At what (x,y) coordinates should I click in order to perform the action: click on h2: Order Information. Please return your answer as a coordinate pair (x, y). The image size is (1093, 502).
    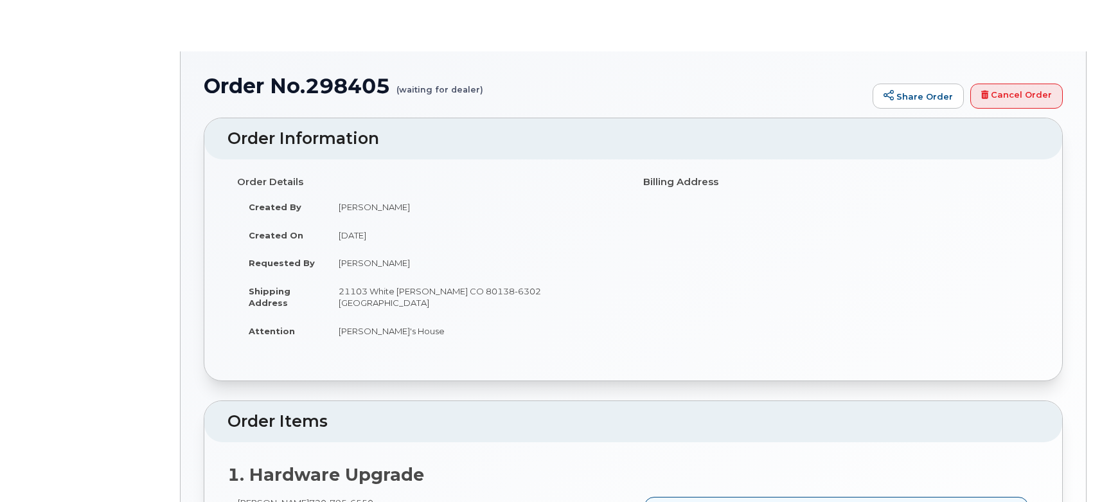
    Looking at the image, I should click on (633, 139).